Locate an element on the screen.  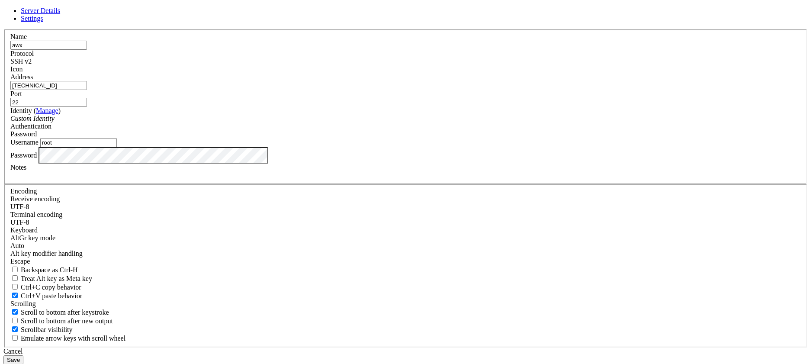
input: Treat Alt key as Meta key is located at coordinates (15, 278).